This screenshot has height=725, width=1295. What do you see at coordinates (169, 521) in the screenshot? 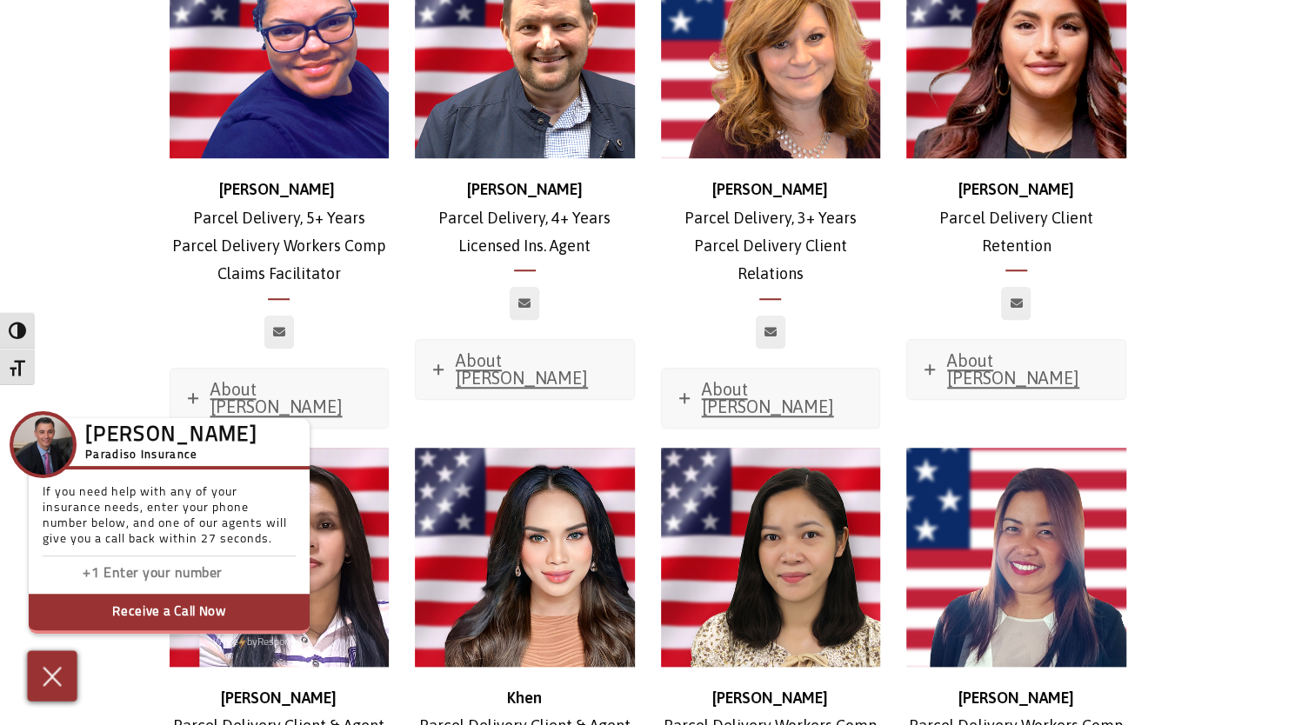
I see `p: If you need help with any of your insurance needs, enter your phone number below, and one of our ...` at bounding box center [169, 521].